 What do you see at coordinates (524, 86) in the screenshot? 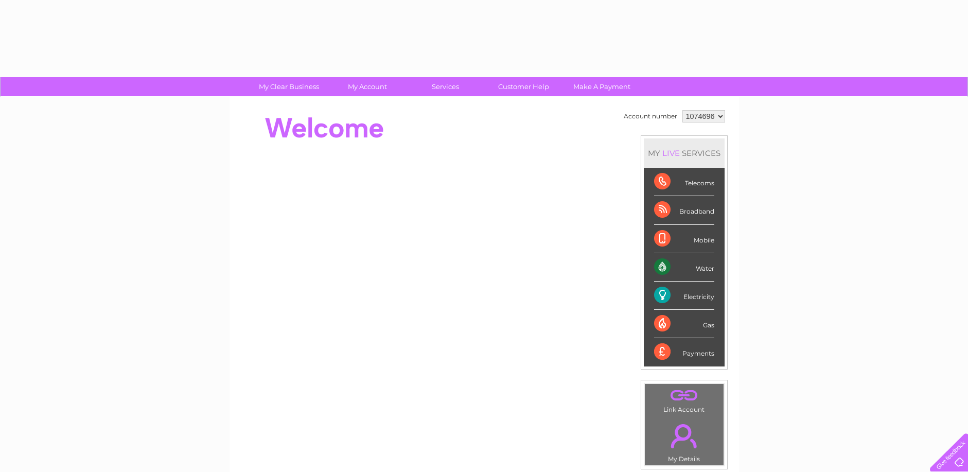
I see `a: Customer Help` at bounding box center [524, 86].